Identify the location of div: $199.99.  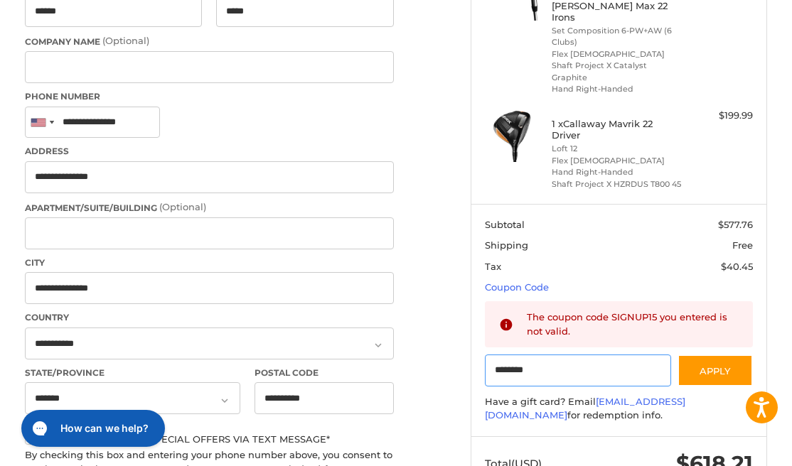
(719, 116).